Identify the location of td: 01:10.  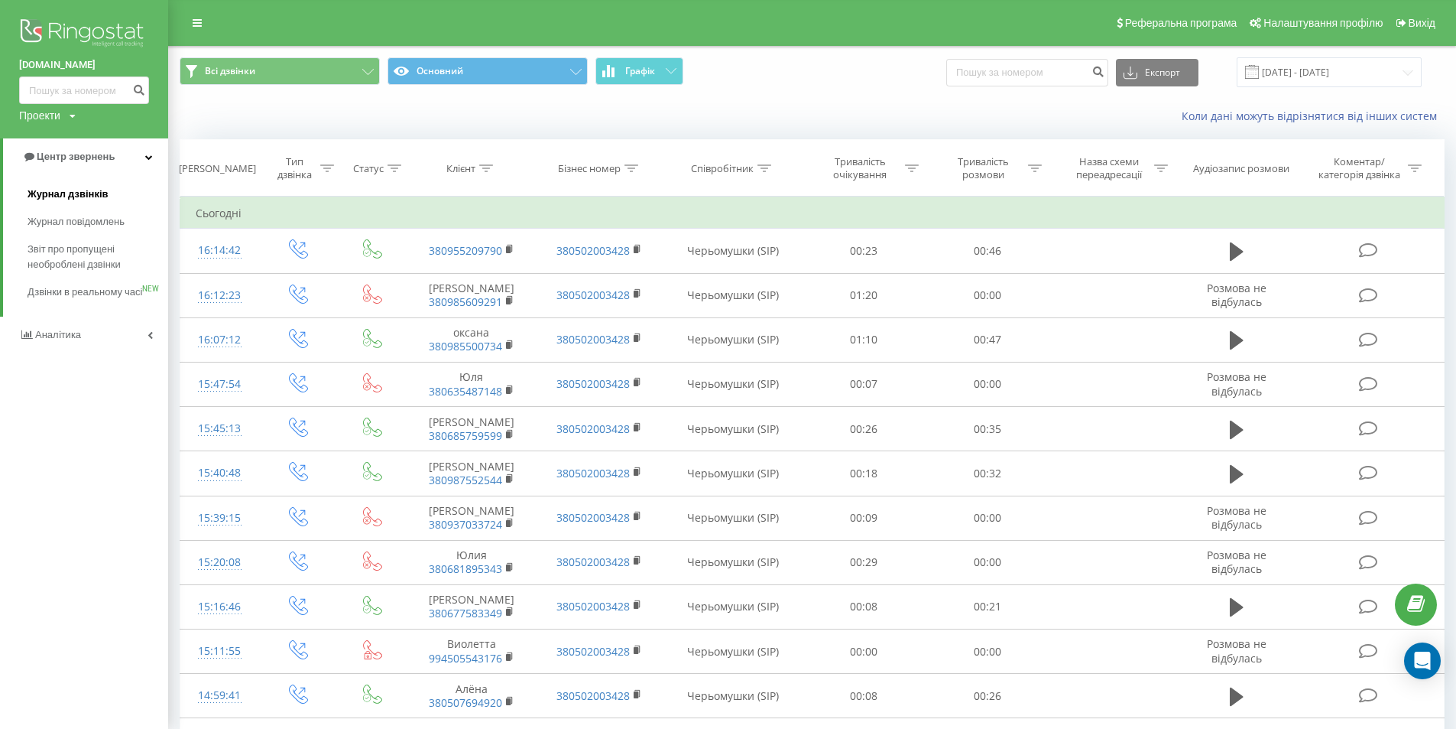
(863, 339).